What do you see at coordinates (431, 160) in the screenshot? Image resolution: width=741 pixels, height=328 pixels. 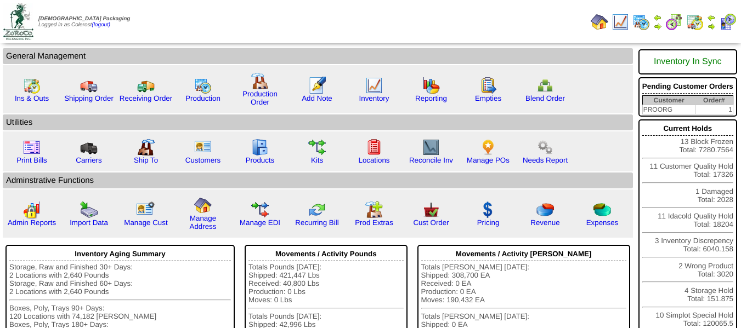 I see `a: Reconcile Inv` at bounding box center [431, 160].